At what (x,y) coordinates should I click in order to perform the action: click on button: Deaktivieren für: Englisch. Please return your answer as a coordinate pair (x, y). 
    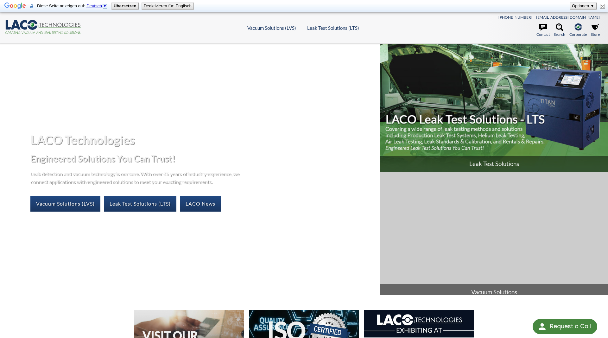
    Looking at the image, I should click on (168, 6).